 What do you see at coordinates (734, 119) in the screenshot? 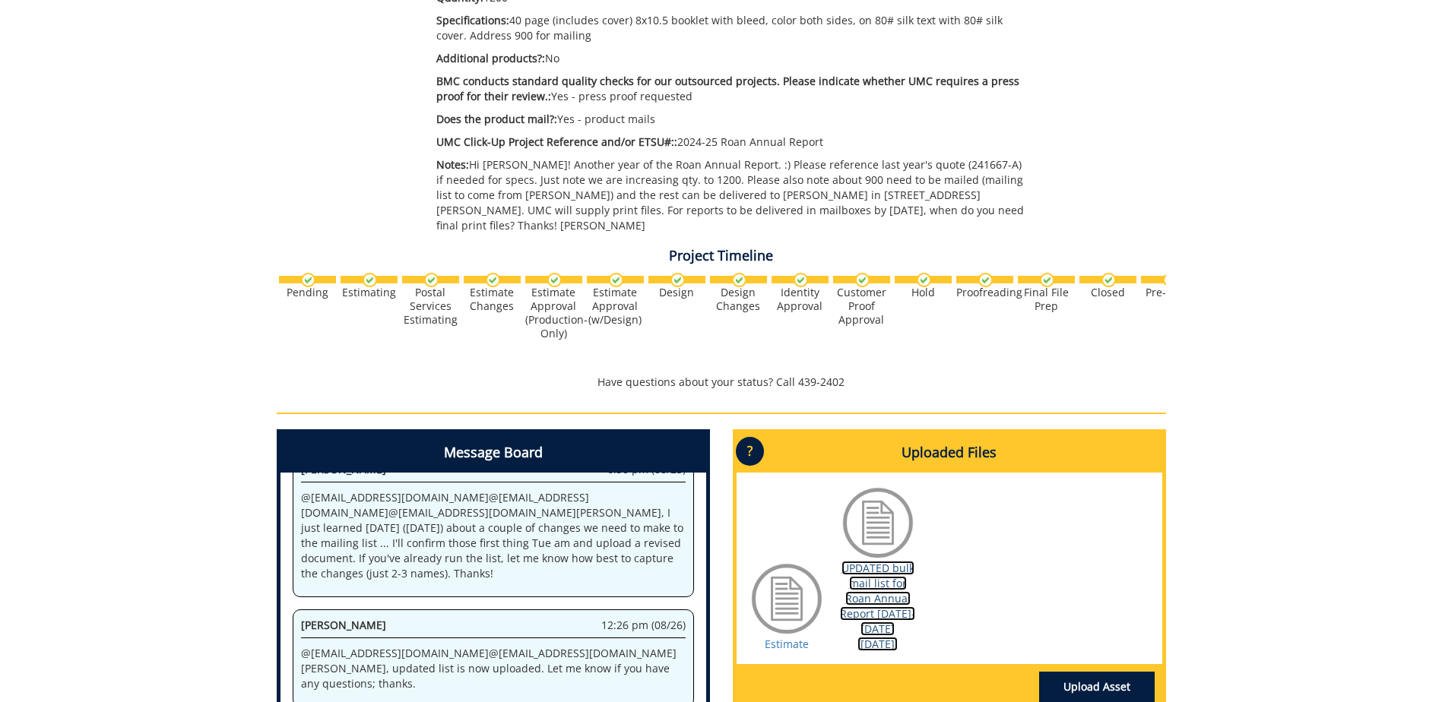
I see `p: Yes - product mails` at bounding box center [734, 119].